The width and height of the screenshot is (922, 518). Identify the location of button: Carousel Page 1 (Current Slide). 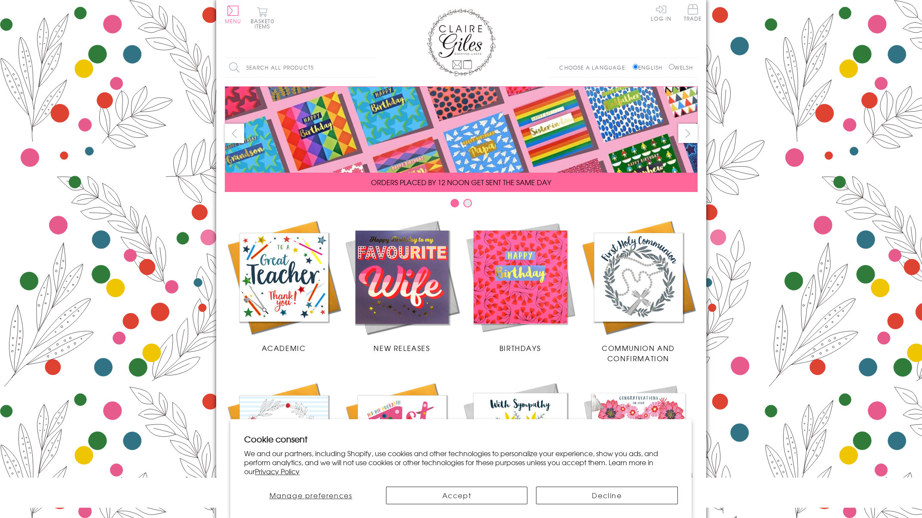
(455, 203).